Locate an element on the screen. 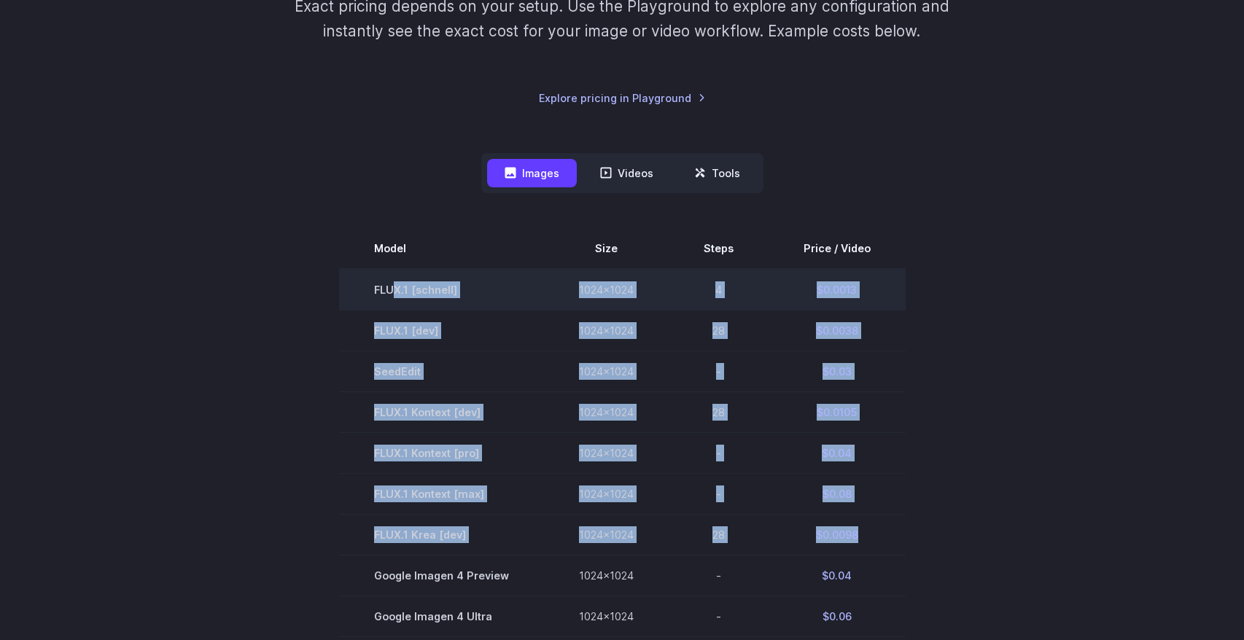 This screenshot has width=1244, height=640. a: Explore pricing in Playground is located at coordinates (622, 98).